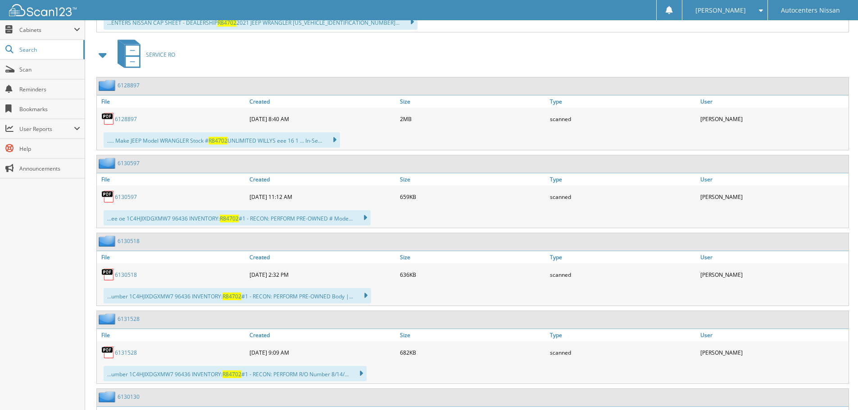 Image resolution: width=858 pixels, height=410 pixels. What do you see at coordinates (235, 374) in the screenshot?
I see `div: ...umber 1C4HJIXDGXMW7 96436 INVENTORY: #1 - RECON: PERFORM R/O Number 8/14/...` at bounding box center [235, 374].